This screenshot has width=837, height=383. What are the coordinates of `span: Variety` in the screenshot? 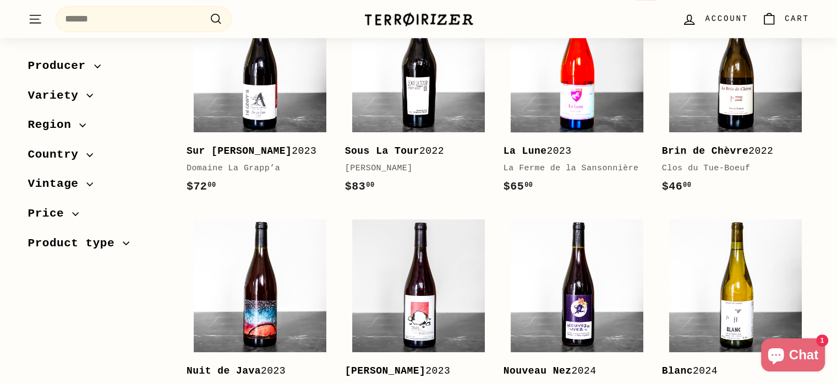 It's located at (57, 96).